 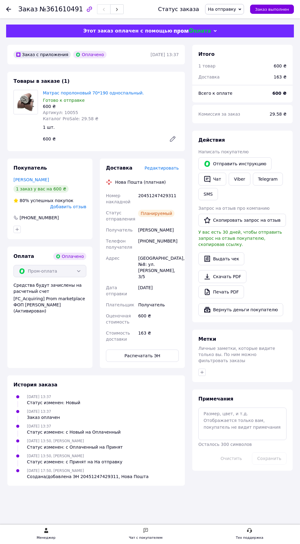 What do you see at coordinates (221, 292) in the screenshot?
I see `a: Печать PDF` at bounding box center [221, 292].